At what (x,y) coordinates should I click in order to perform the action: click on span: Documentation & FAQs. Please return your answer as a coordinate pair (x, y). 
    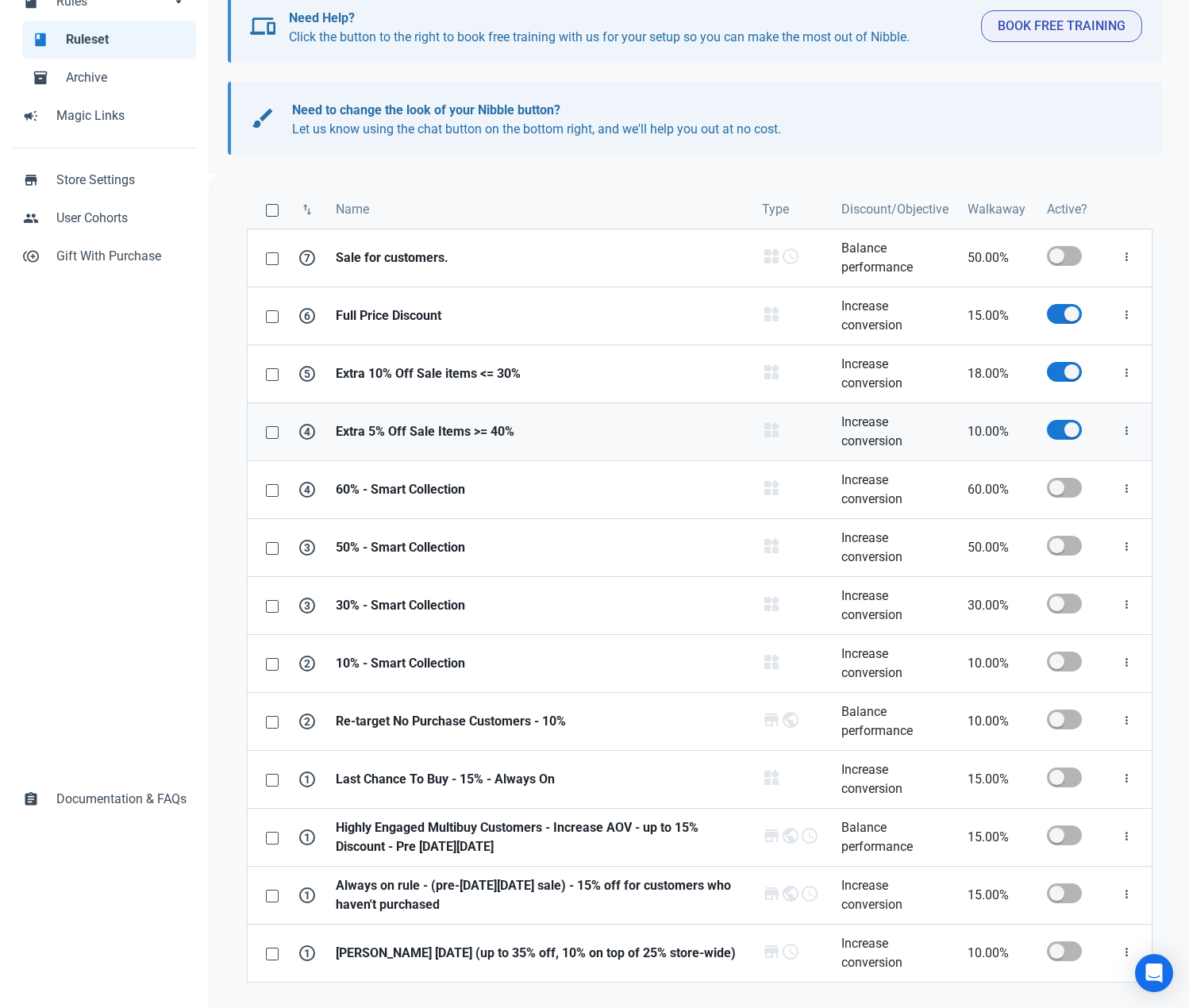
    Looking at the image, I should click on (121, 799).